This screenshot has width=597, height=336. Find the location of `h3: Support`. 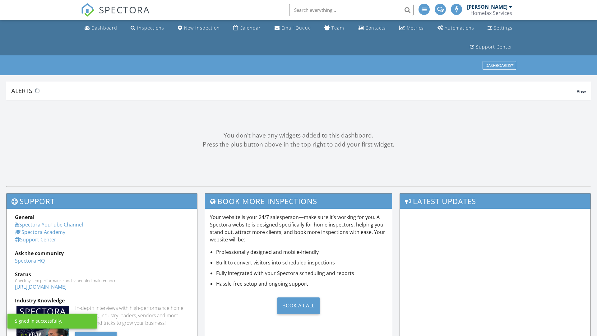

h3: Support is located at coordinates (102, 201).